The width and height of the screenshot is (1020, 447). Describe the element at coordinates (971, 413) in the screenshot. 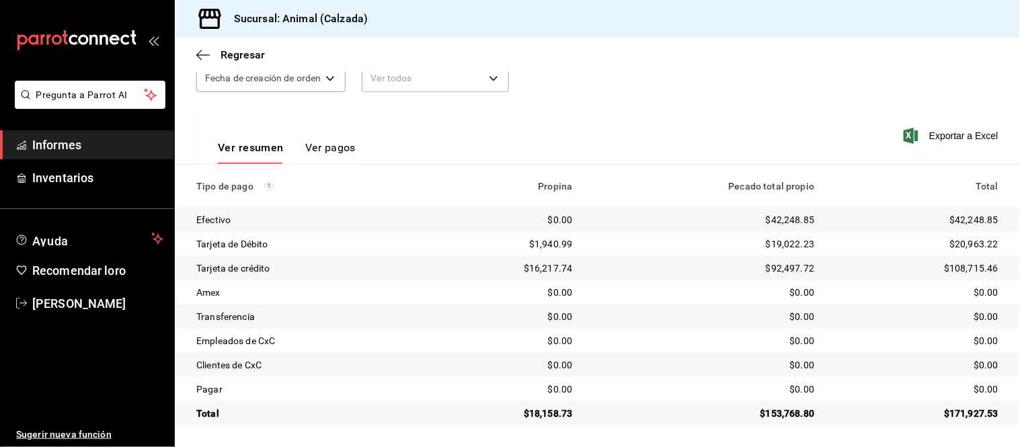

I see `font: $171,927.53` at that location.